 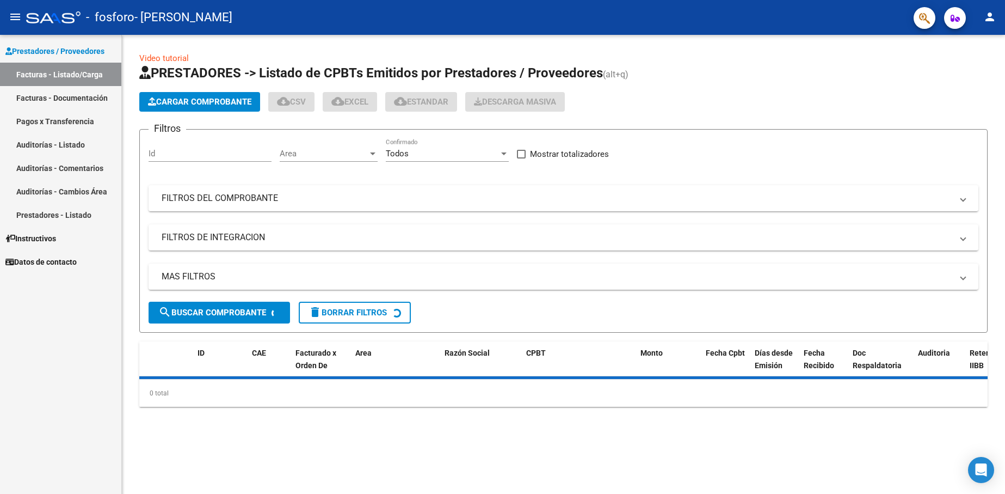 I want to click on span: Auditoria, so click(x=934, y=353).